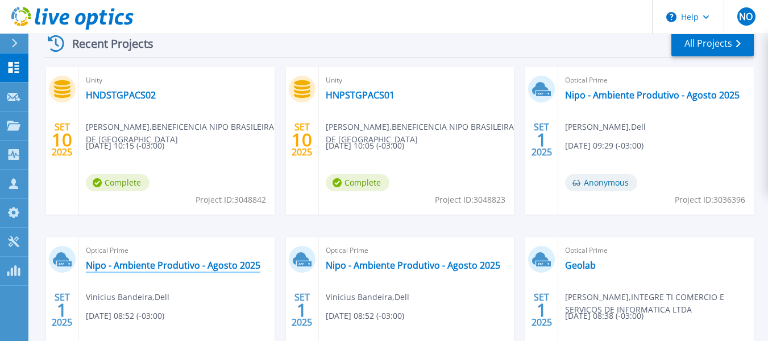  I want to click on span: Anonymous, so click(601, 183).